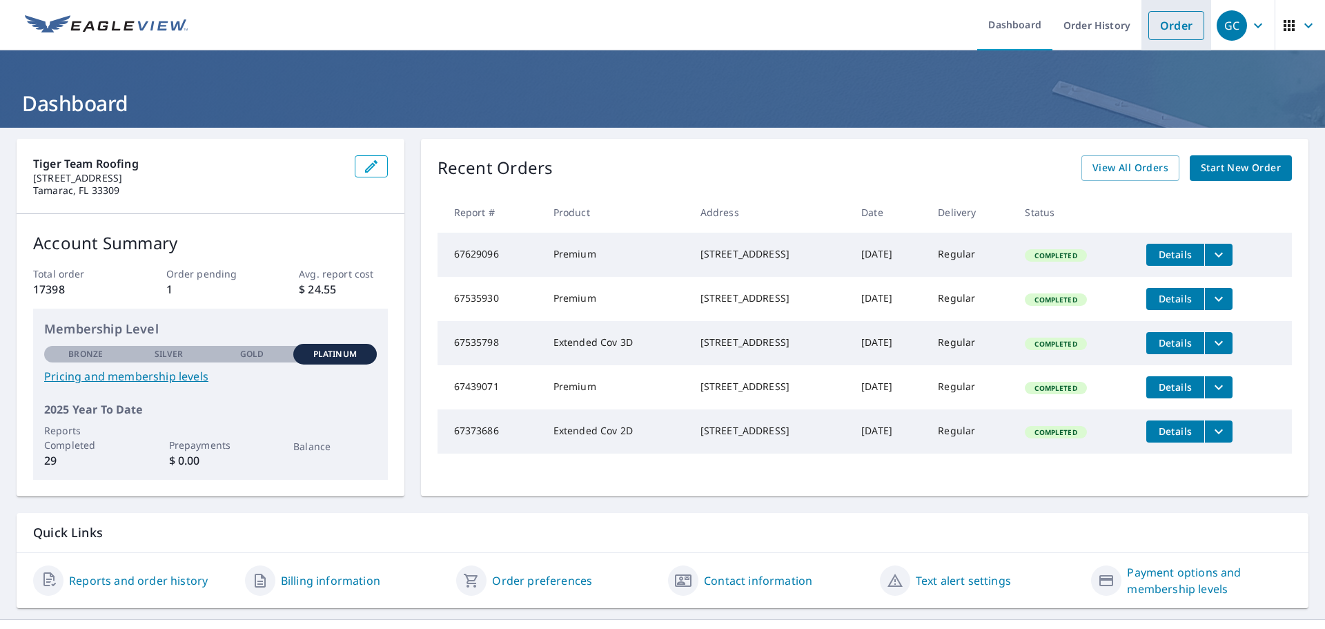  What do you see at coordinates (490, 387) in the screenshot?
I see `td: 67439071` at bounding box center [490, 387].